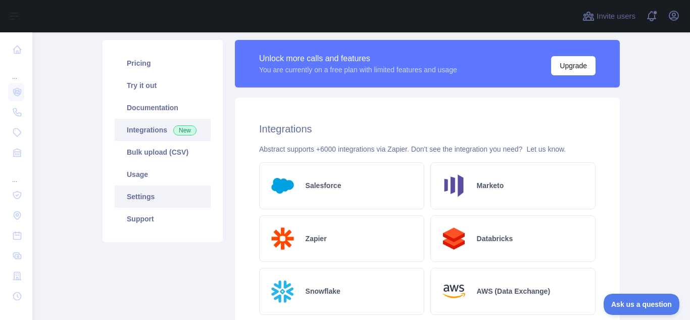 The image size is (690, 320). I want to click on a: Support, so click(163, 219).